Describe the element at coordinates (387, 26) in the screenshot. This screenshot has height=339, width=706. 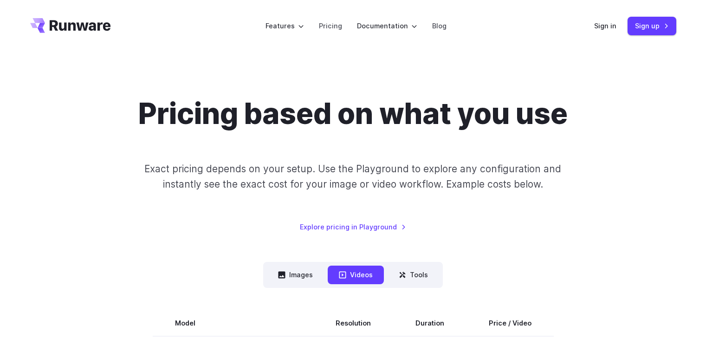
I see `label: Documentation` at that location.